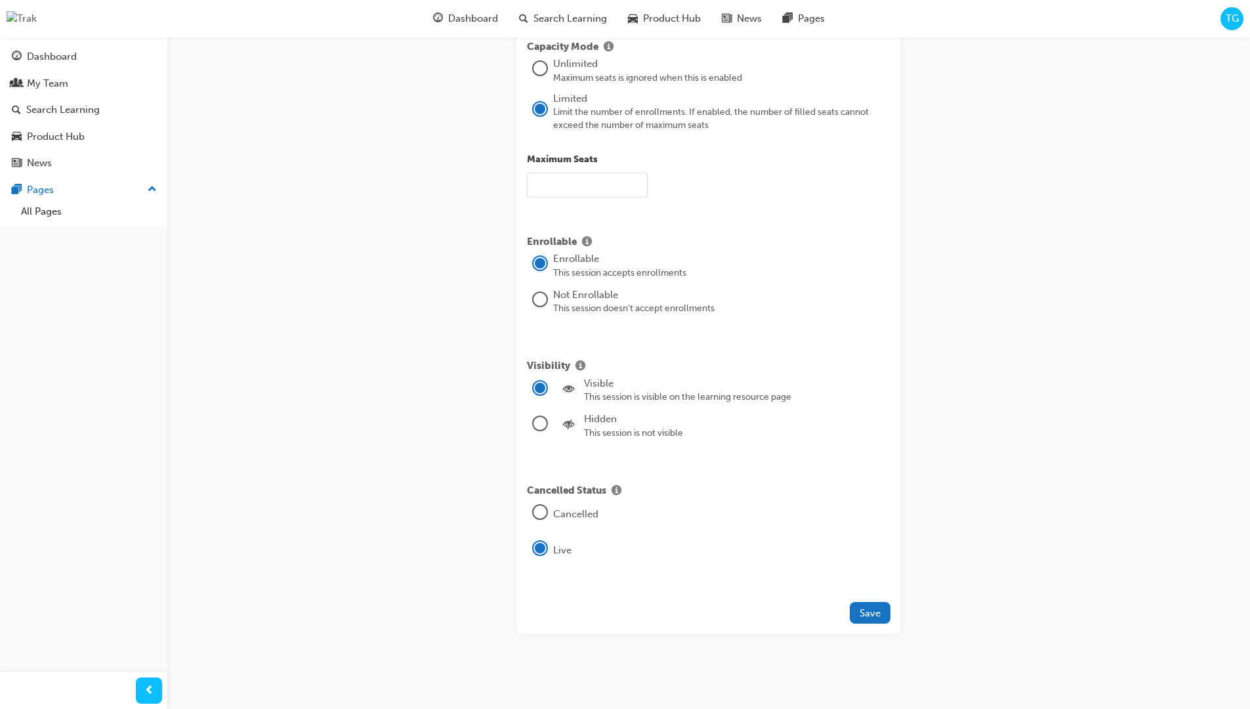 Image resolution: width=1250 pixels, height=709 pixels. Describe the element at coordinates (83, 110) in the screenshot. I see `a: Search Learning` at that location.